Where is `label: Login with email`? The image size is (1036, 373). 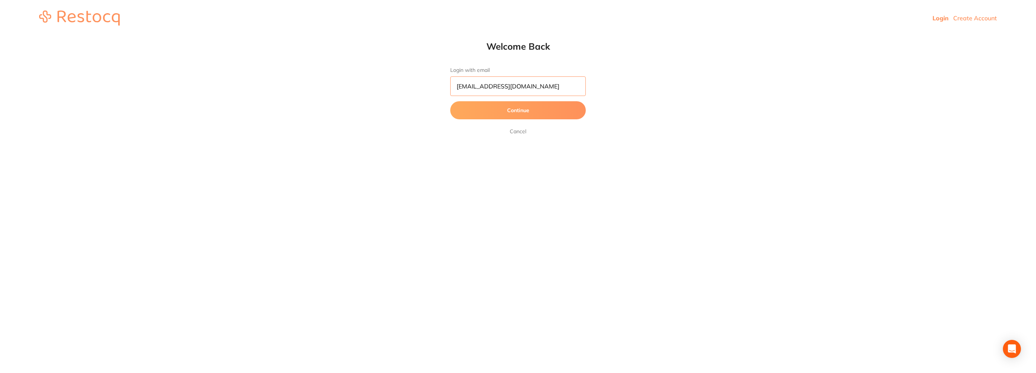 label: Login with email is located at coordinates (518, 70).